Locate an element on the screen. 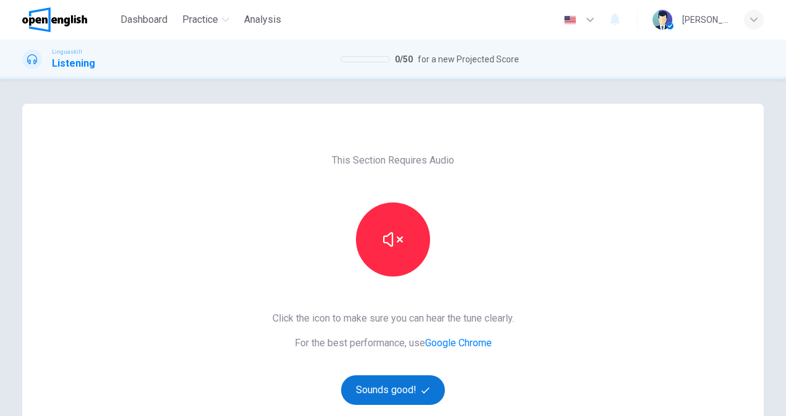  button: Practice is located at coordinates (206, 20).